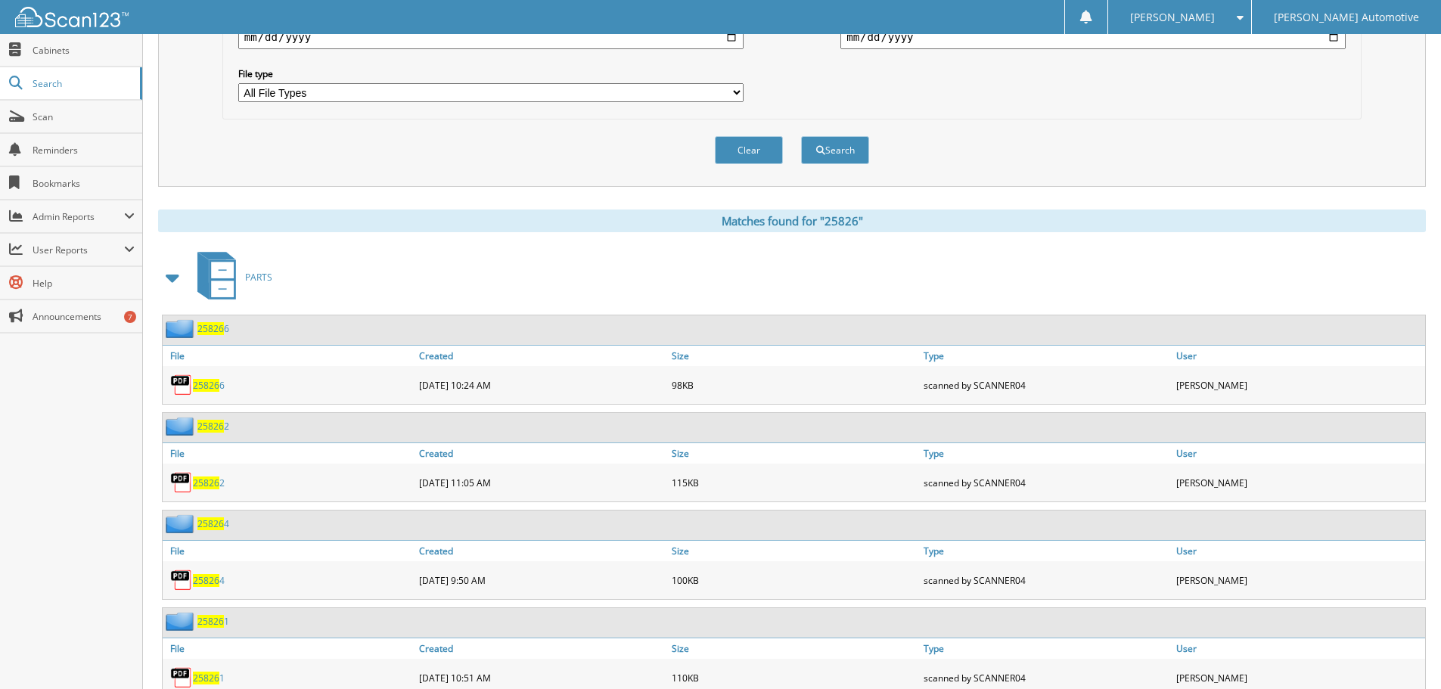  Describe the element at coordinates (835, 150) in the screenshot. I see `button: Search` at that location.